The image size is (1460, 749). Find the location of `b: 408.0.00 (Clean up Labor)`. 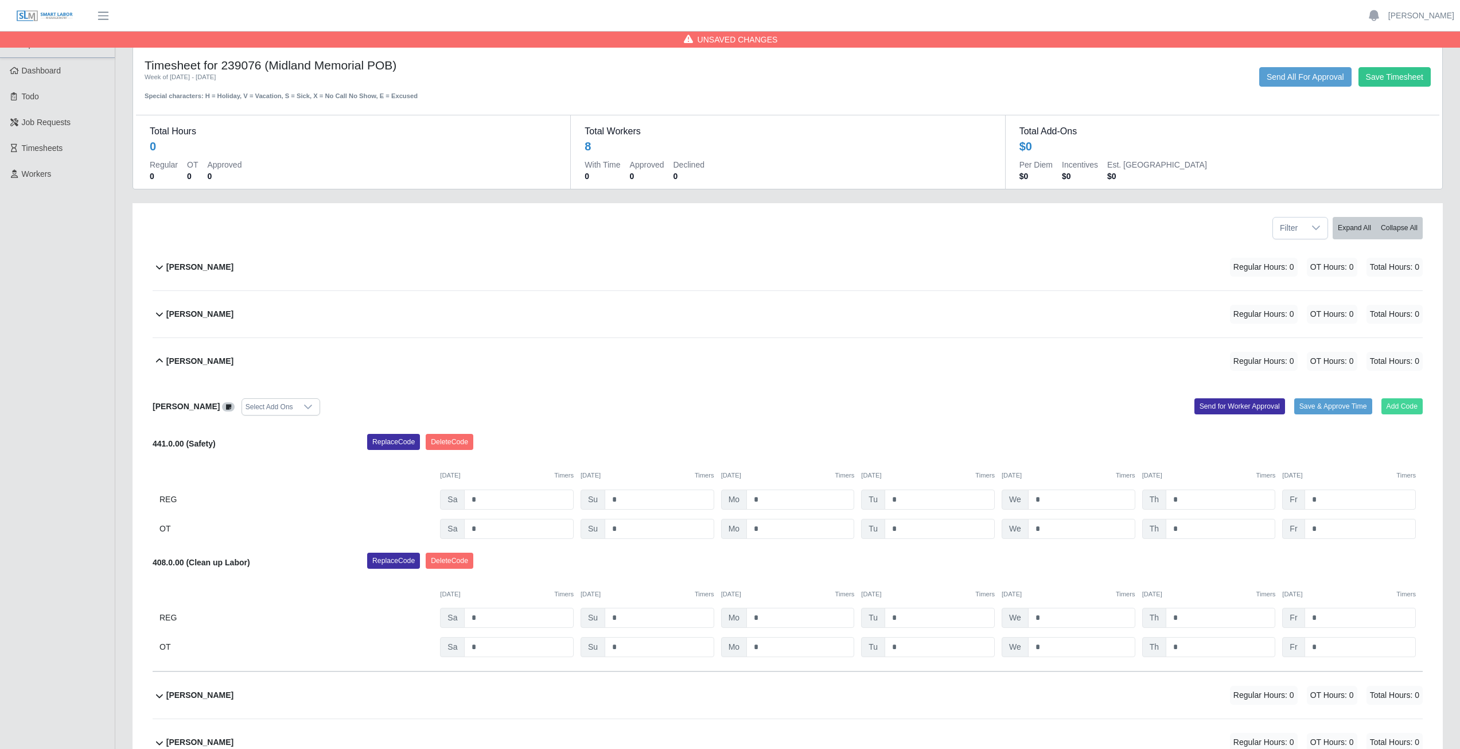

b: 408.0.00 (Clean up Labor) is located at coordinates (201, 562).